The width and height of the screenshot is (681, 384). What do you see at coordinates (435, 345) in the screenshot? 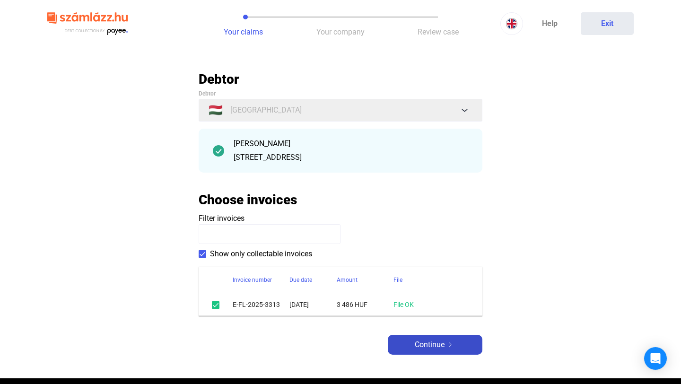
I see `button: Continuearrow-right-white` at bounding box center [435, 345].